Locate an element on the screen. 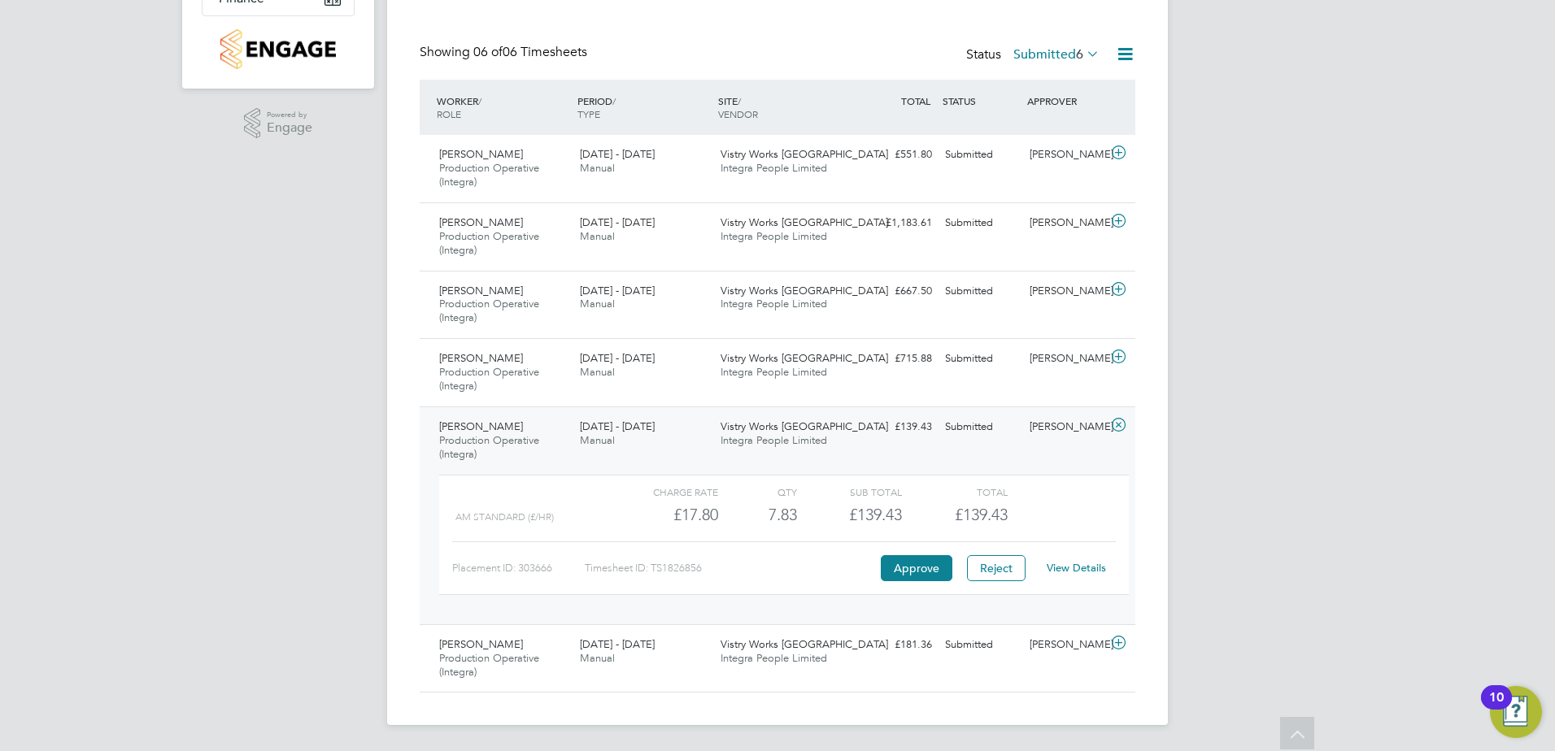 This screenshot has height=751, width=1555. div: £1,183.61 is located at coordinates (896, 223).